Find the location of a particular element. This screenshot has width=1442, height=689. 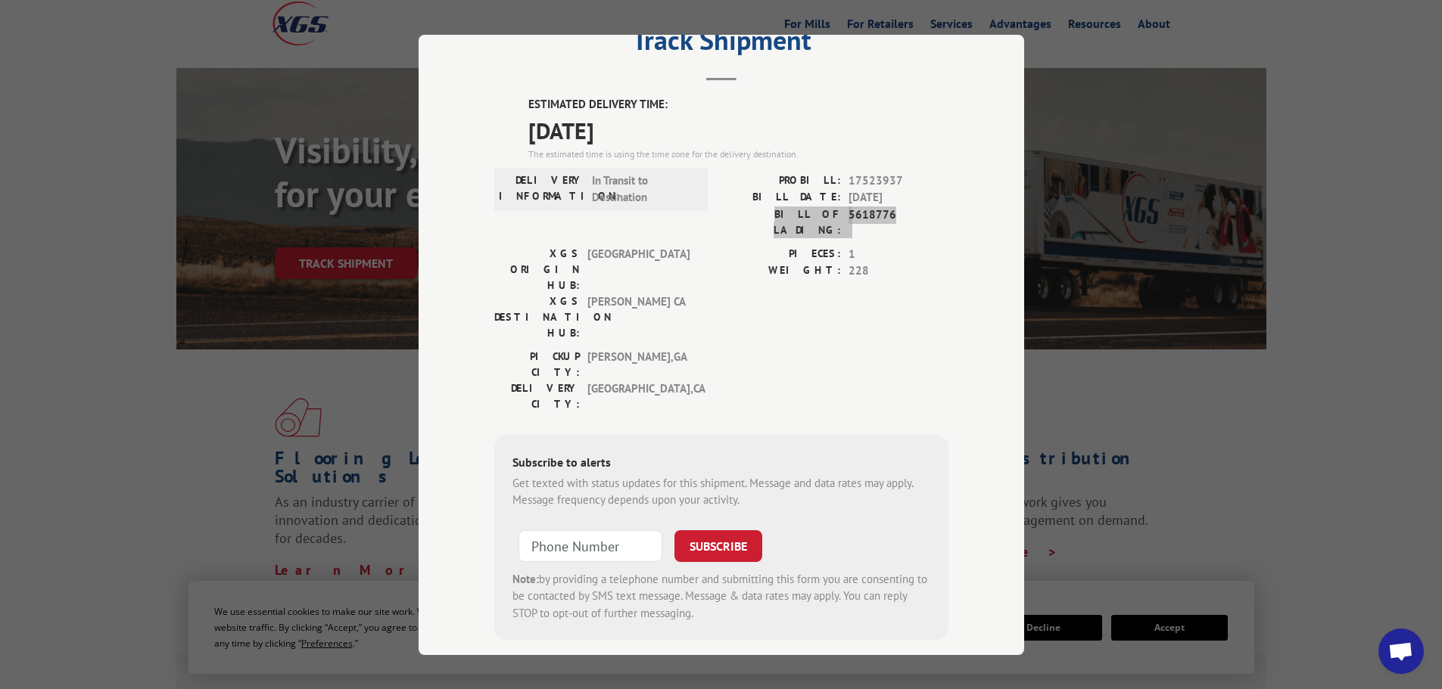

label: DELIVERY INFORMATION: is located at coordinates (541, 188).